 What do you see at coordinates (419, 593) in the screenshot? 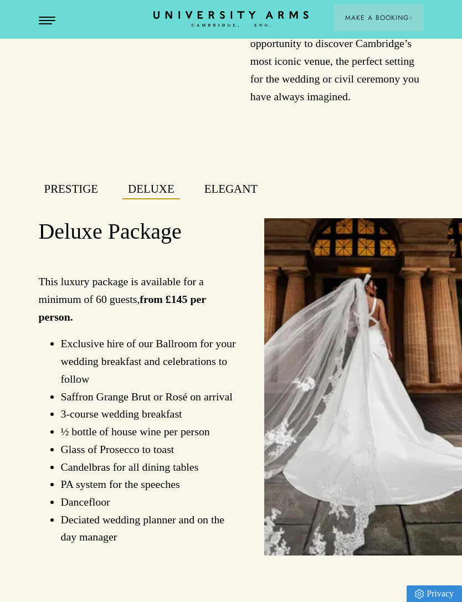
I see `img: Privacy` at bounding box center [419, 593].